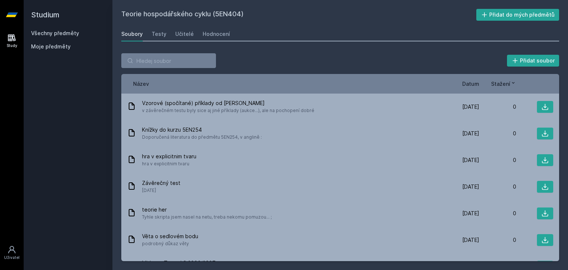  I want to click on button: Datum, so click(471, 84).